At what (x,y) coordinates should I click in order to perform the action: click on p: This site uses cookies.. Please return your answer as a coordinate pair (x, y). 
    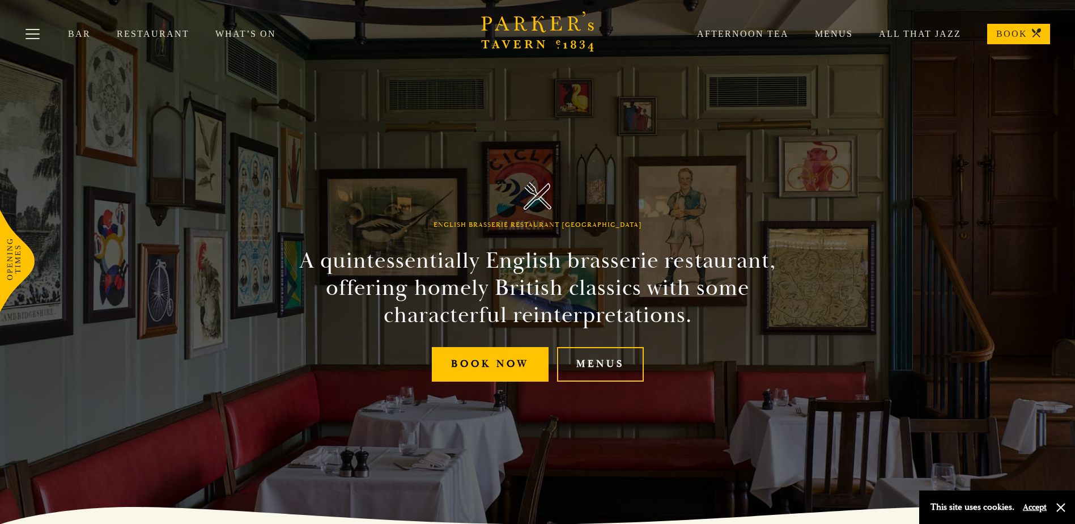
    Looking at the image, I should click on (973, 507).